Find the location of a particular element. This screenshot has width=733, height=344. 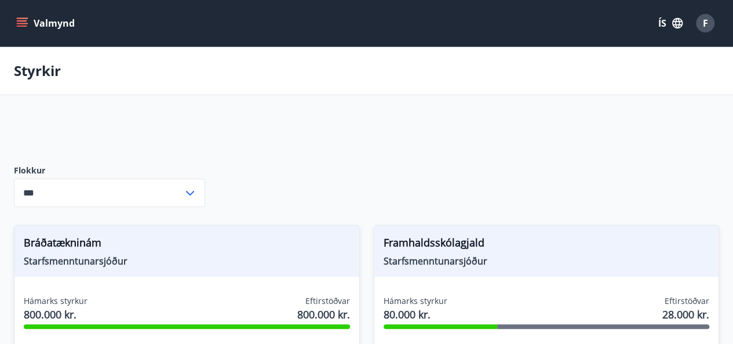

button: F is located at coordinates (705, 23).